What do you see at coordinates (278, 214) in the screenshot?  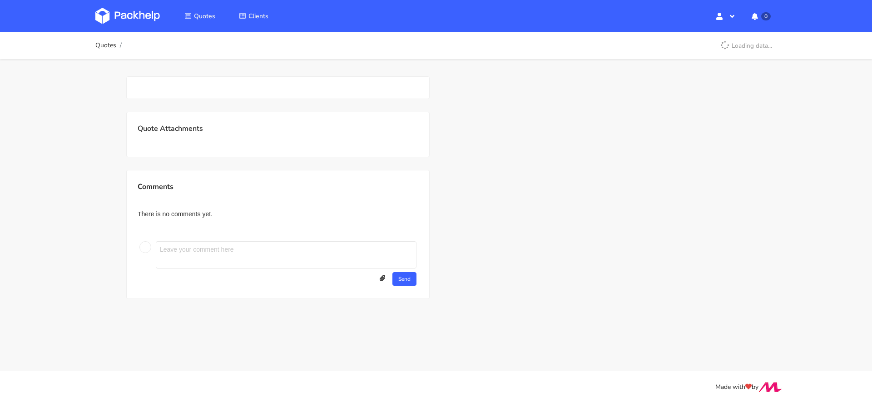 I see `p: There is no comments yet.` at bounding box center [278, 214].